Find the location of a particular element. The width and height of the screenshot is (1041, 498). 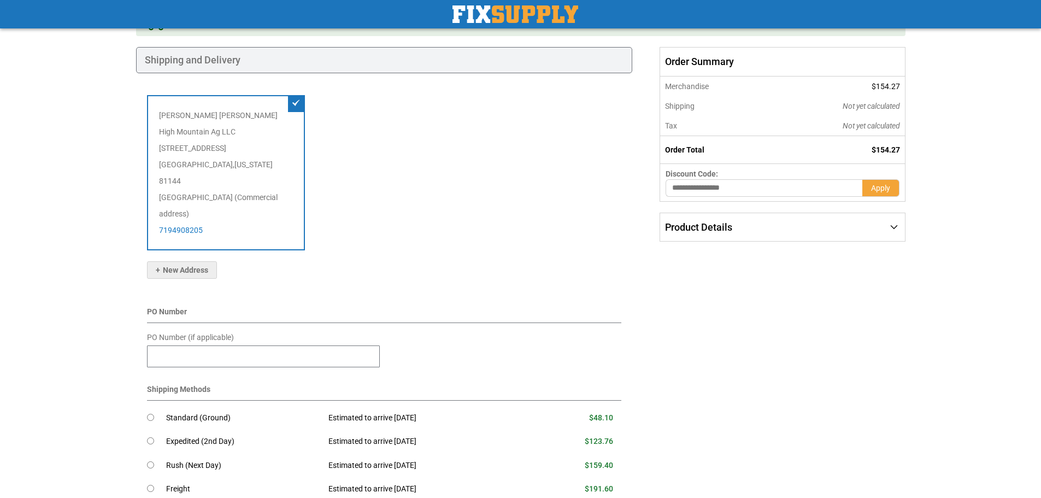

td: Rush (Next Day) is located at coordinates (243, 466).